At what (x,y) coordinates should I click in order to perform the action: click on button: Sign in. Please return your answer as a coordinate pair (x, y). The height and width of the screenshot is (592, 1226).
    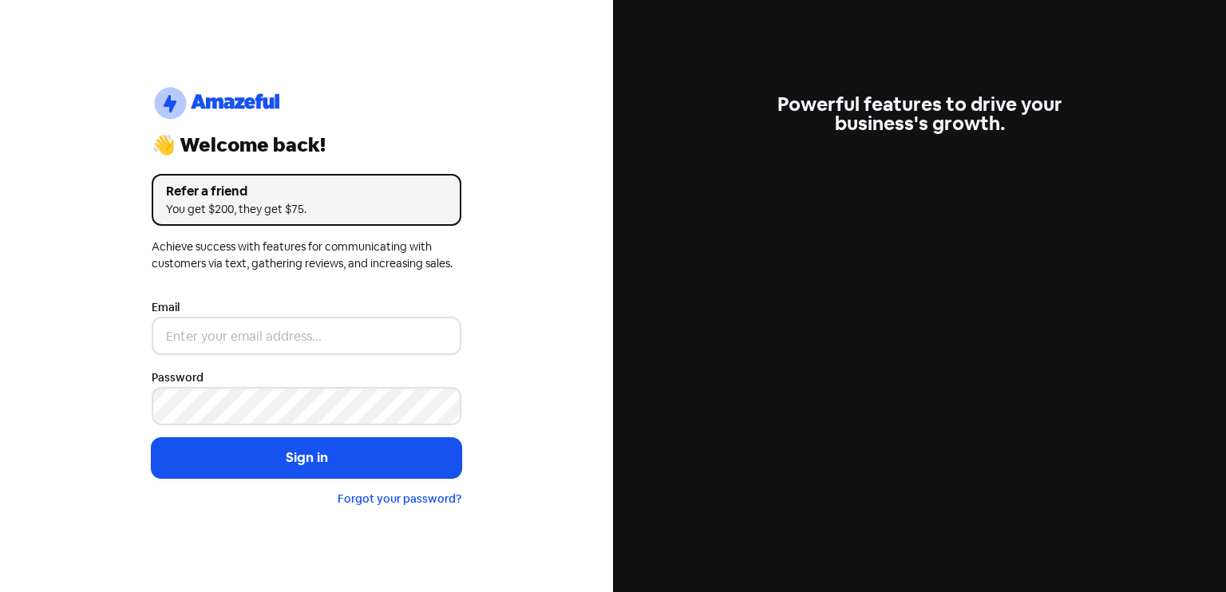
    Looking at the image, I should click on (306, 458).